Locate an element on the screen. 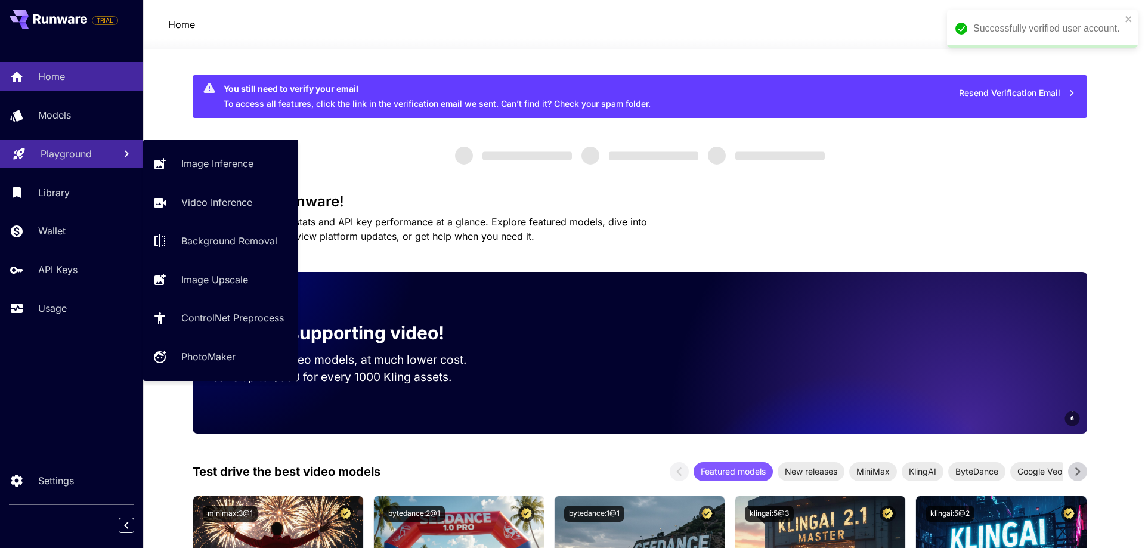 The height and width of the screenshot is (548, 1145). p: PhotoMaker is located at coordinates (208, 357).